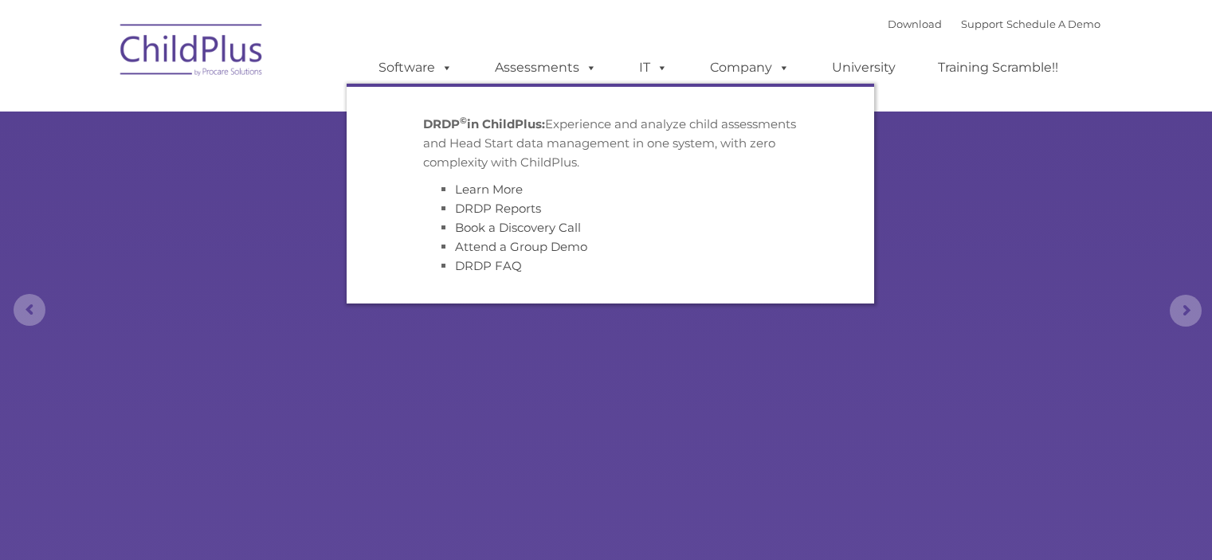 The width and height of the screenshot is (1212, 560). I want to click on a: DRDP Reports, so click(498, 208).